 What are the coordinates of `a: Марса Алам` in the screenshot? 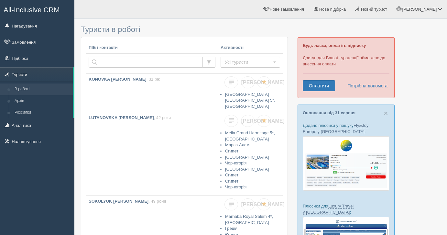 It's located at (237, 144).